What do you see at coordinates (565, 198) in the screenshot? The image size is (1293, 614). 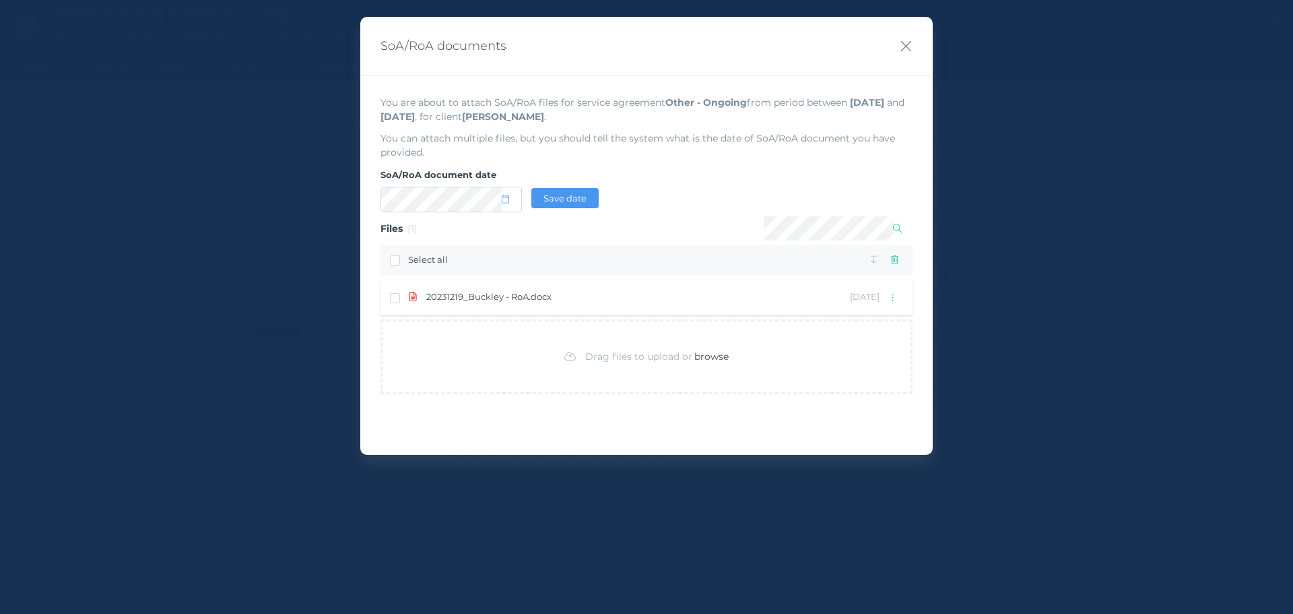 I see `span: Save date` at bounding box center [565, 198].